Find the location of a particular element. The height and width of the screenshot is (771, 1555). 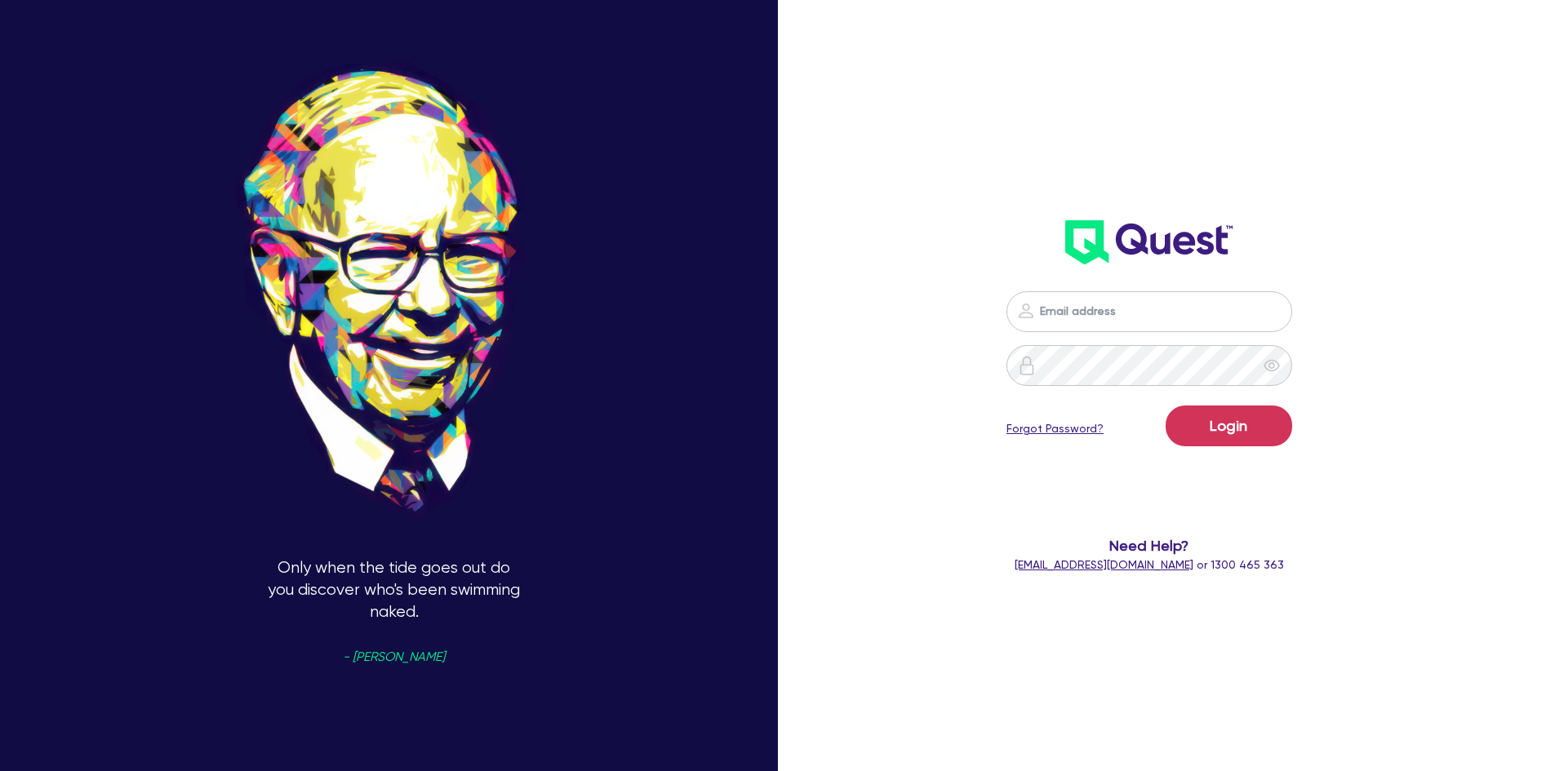

img: wH2k97JdezQIQAAAABJRU5ErkJggg== is located at coordinates (1148, 242).